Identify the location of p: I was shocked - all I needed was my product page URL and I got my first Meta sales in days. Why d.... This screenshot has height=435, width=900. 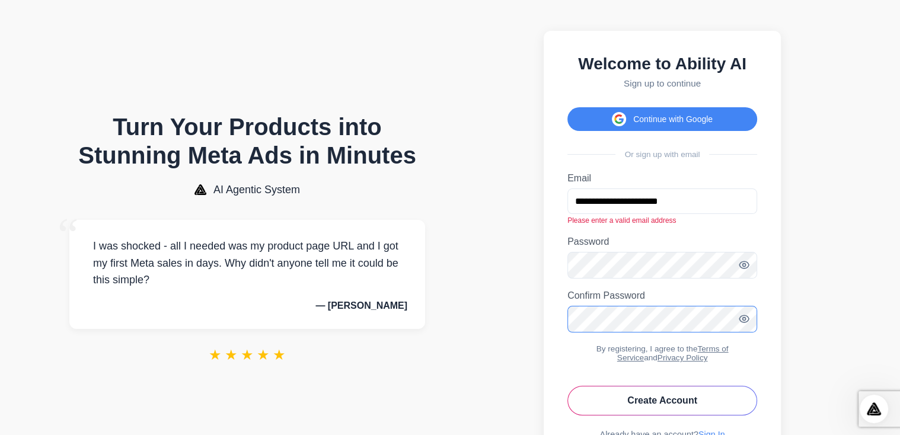
(247, 263).